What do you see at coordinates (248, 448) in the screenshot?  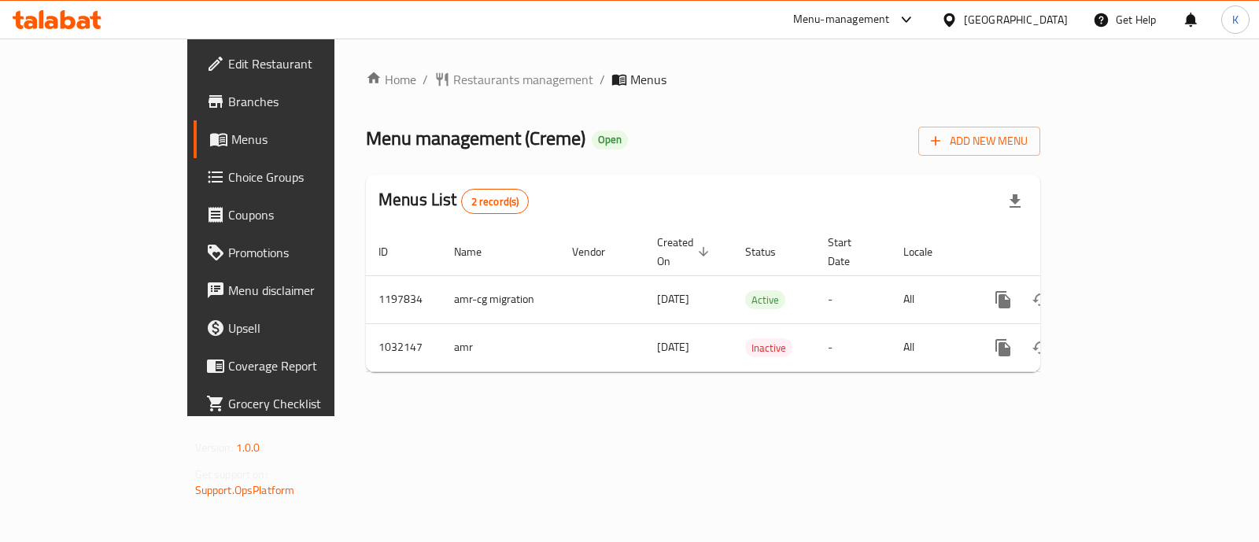 I see `span: 1.0.0` at bounding box center [248, 448].